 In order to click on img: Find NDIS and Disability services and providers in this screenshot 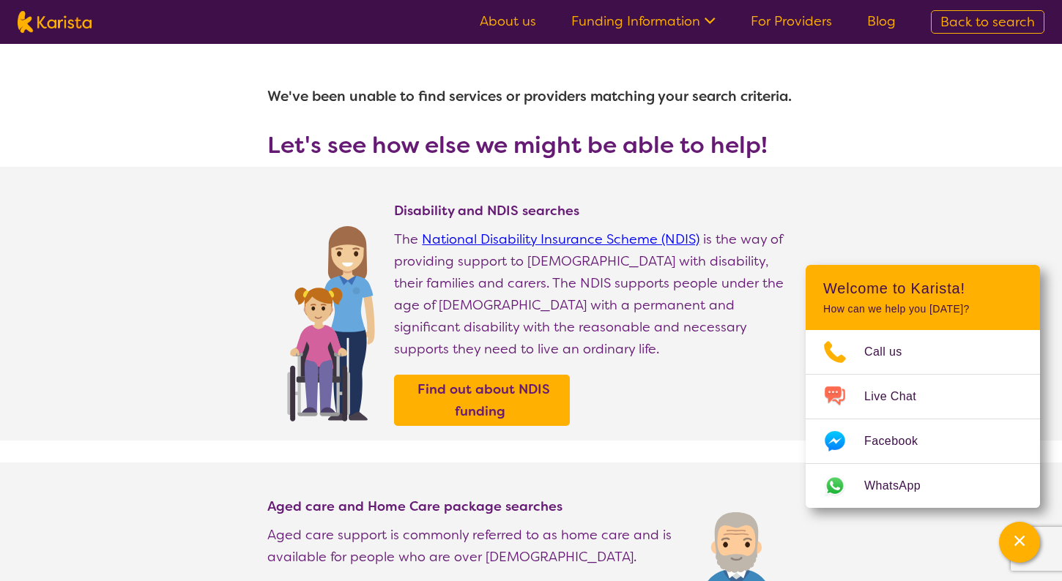, I will do `click(330, 319)`.